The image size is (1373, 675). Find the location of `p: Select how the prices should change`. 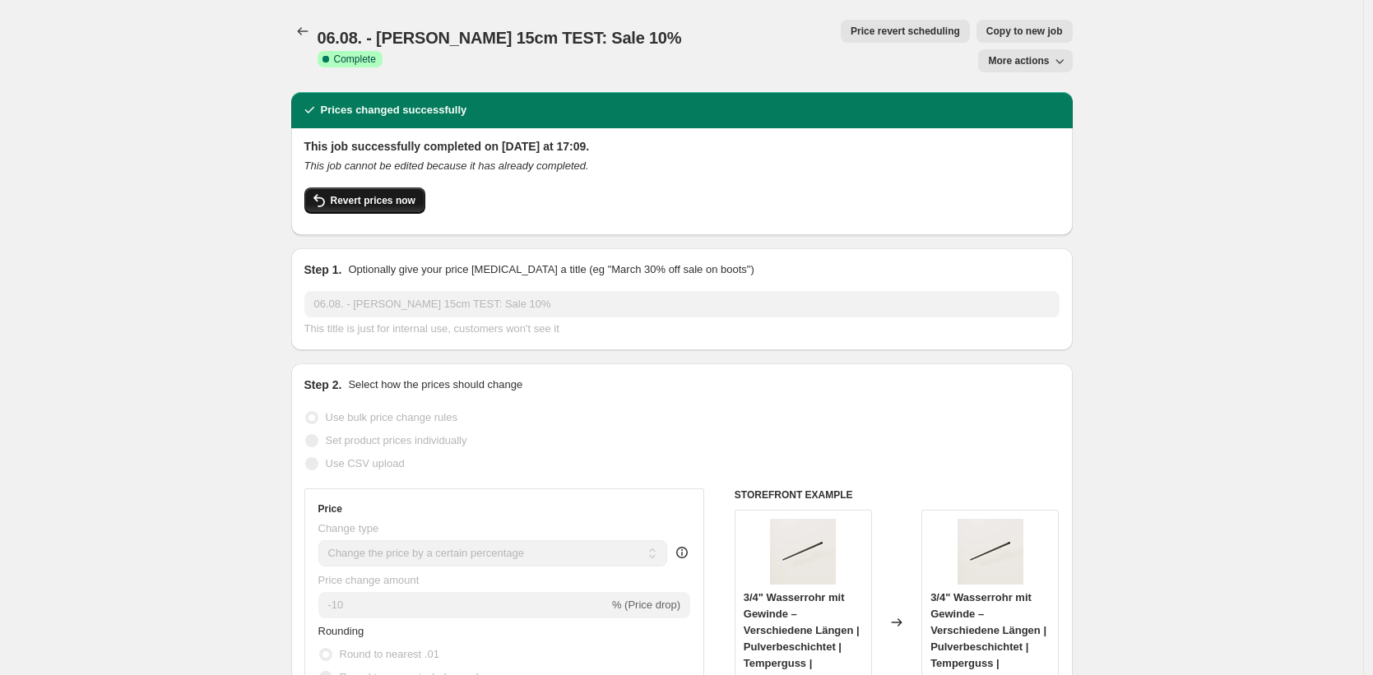

p: Select how the prices should change is located at coordinates (435, 385).